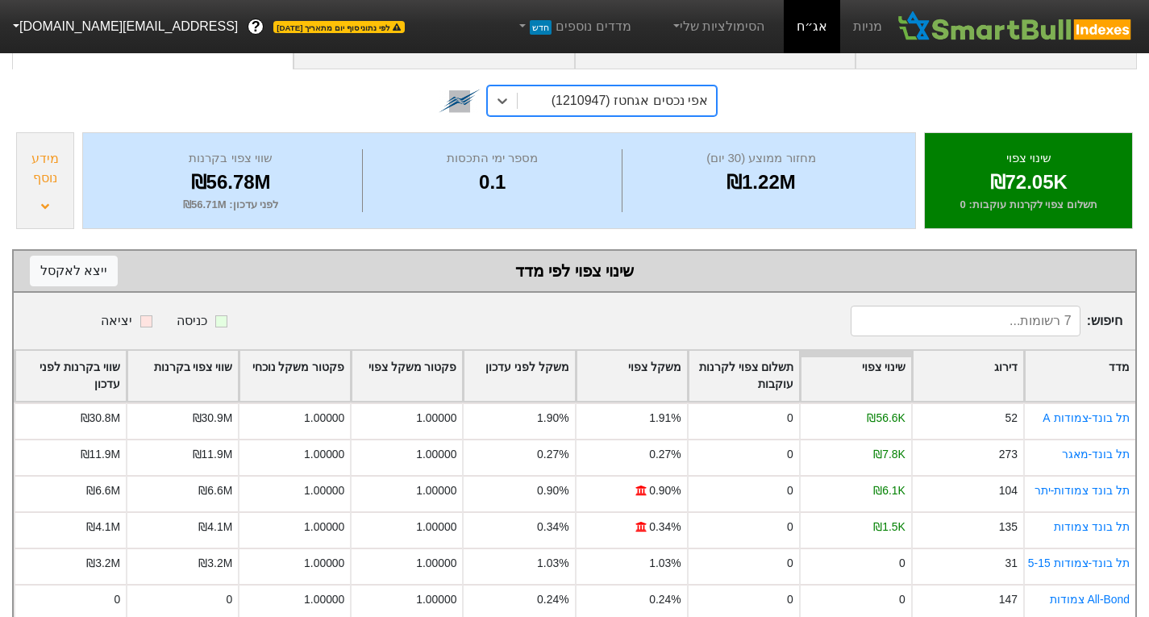  What do you see at coordinates (1008, 454) in the screenshot?
I see `div: 273` at bounding box center [1008, 454].